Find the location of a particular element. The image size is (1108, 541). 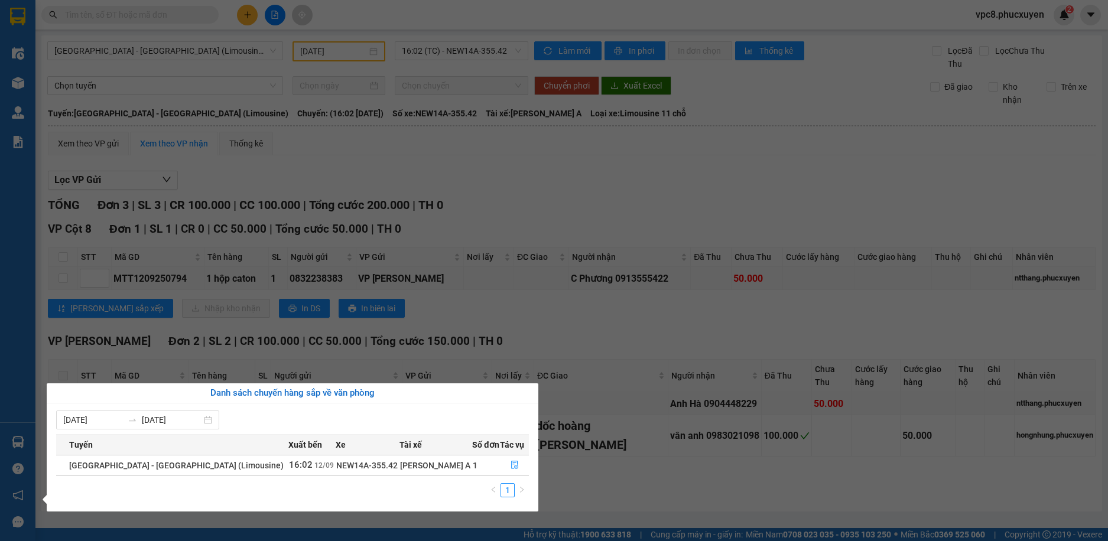

li: 1 is located at coordinates (508, 491).